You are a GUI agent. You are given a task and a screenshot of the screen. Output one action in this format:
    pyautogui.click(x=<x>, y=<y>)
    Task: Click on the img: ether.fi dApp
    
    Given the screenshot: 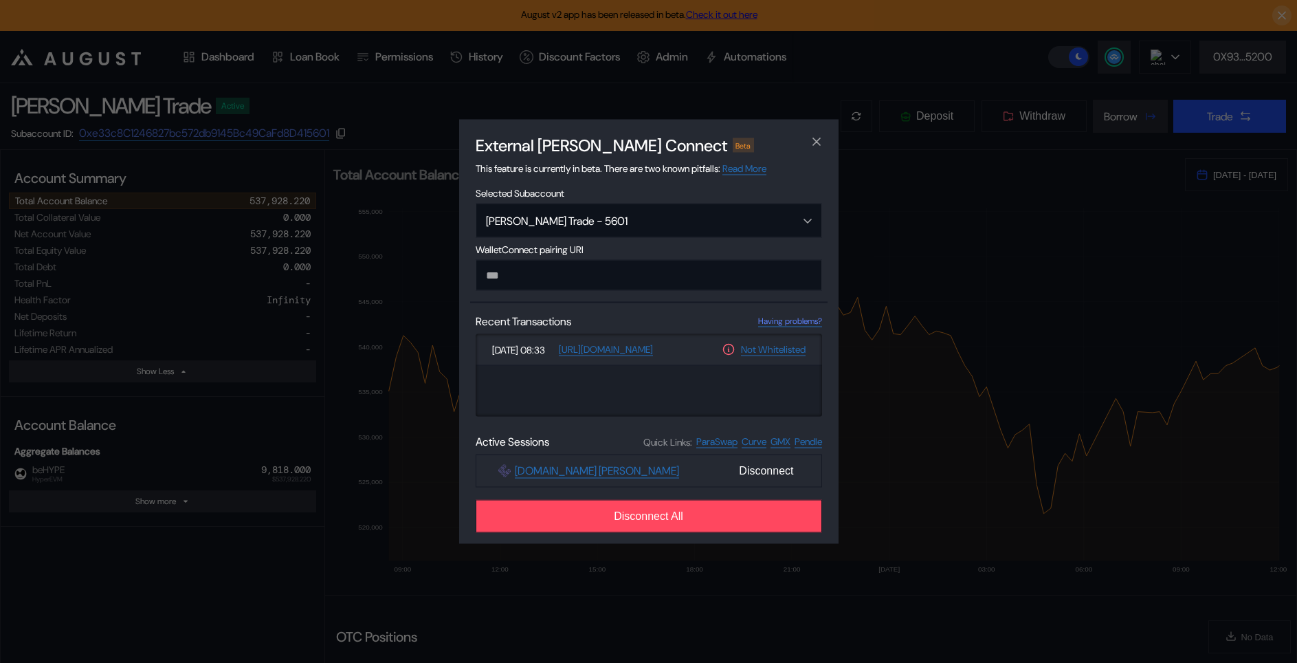 What is the action you would take?
    pyautogui.click(x=505, y=471)
    